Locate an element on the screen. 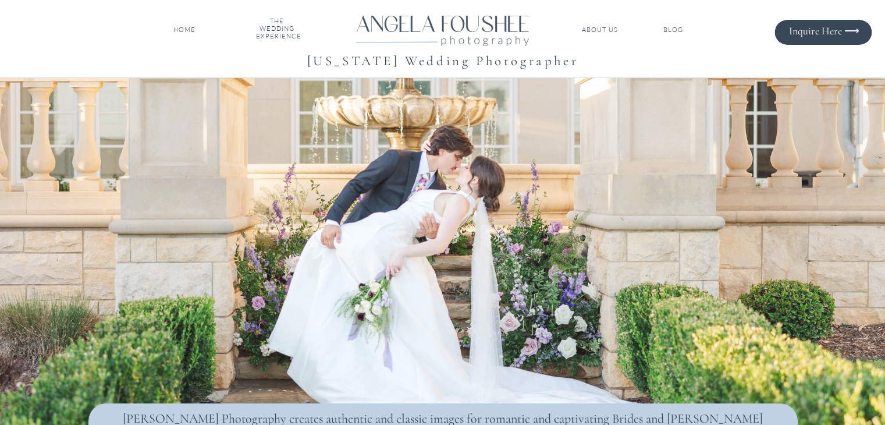 This screenshot has height=425, width=885. nav: ABOUT US is located at coordinates (600, 30).